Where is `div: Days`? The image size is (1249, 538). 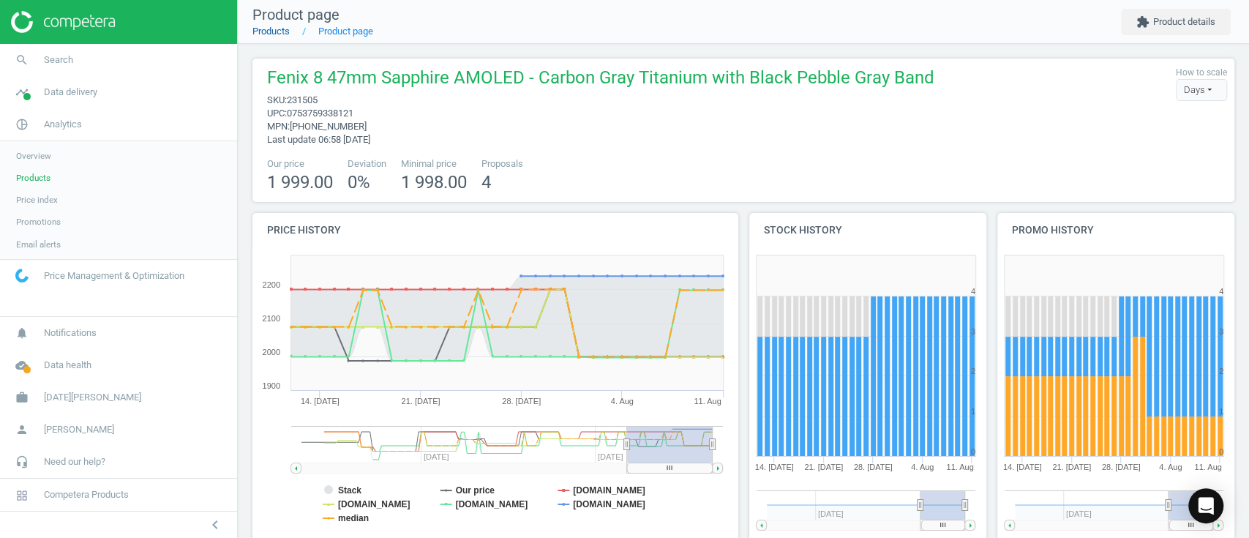
div: Days is located at coordinates (1201, 90).